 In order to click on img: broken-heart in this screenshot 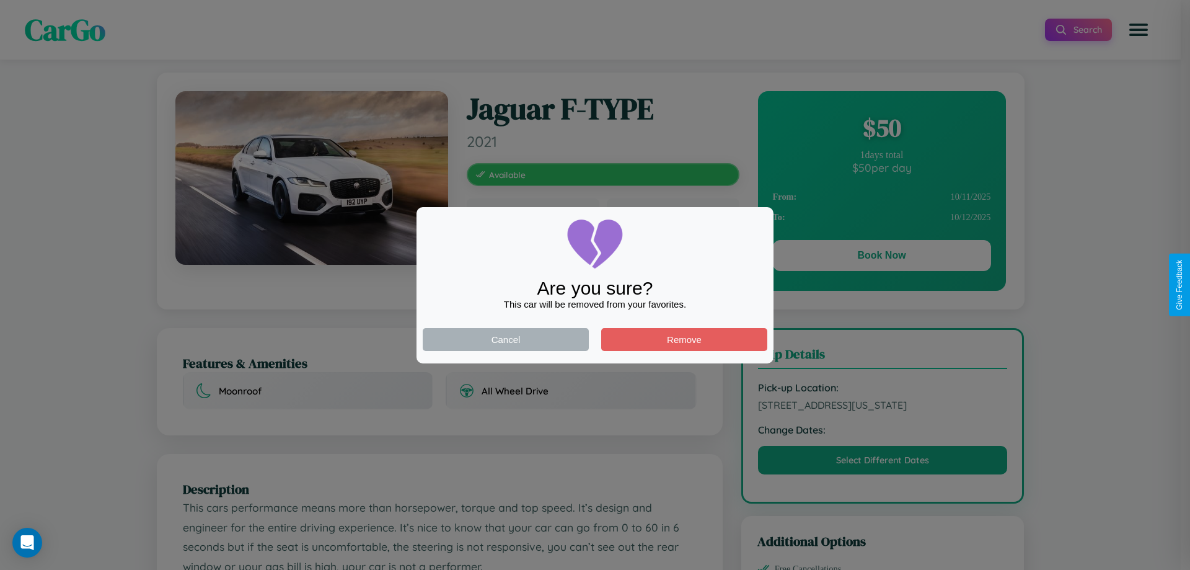, I will do `click(595, 244)`.